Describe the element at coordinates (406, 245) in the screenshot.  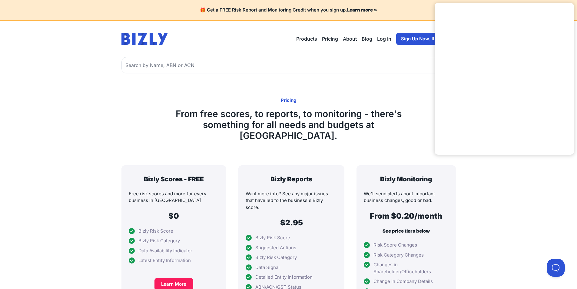
I see `li: Risk Score Changes` at that location.